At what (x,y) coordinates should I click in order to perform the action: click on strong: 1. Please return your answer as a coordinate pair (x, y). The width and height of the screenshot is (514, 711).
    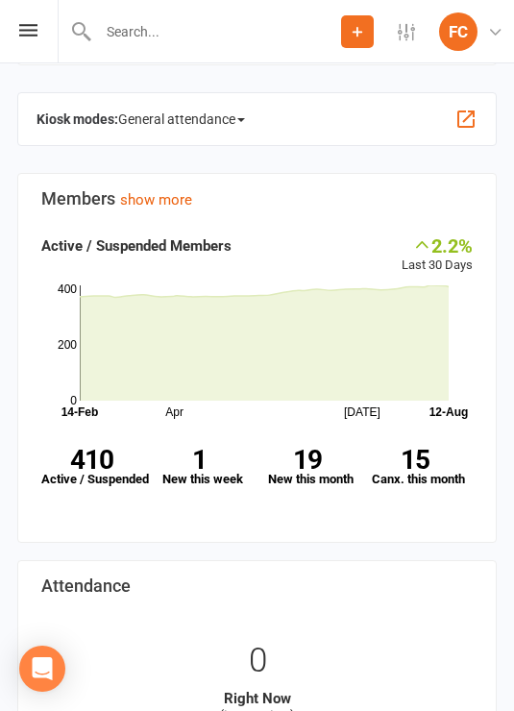
    Looking at the image, I should click on (199, 459).